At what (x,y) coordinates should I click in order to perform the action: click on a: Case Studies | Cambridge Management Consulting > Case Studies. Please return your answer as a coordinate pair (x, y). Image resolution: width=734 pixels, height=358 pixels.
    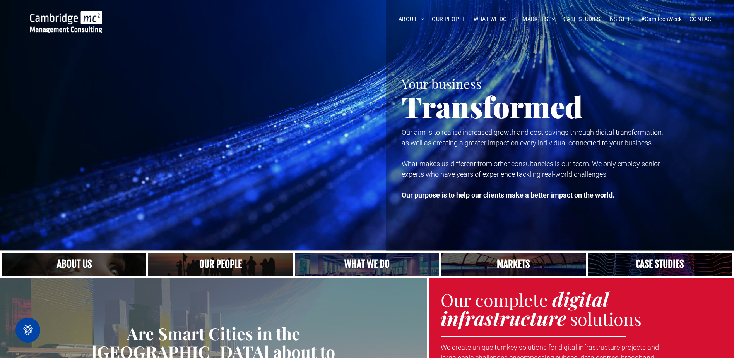
    Looking at the image, I should click on (660, 264).